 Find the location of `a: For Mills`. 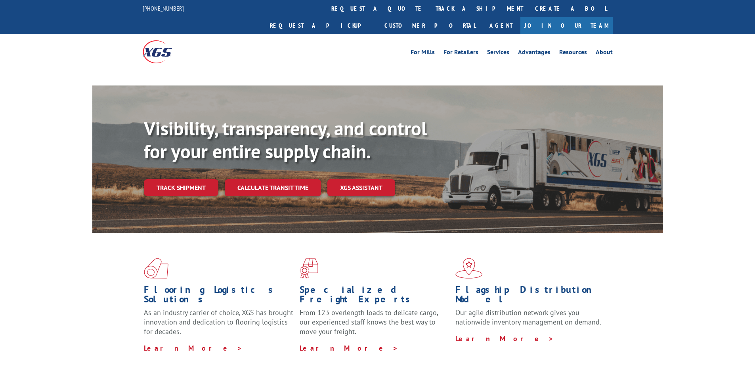

a: For Mills is located at coordinates (422, 53).